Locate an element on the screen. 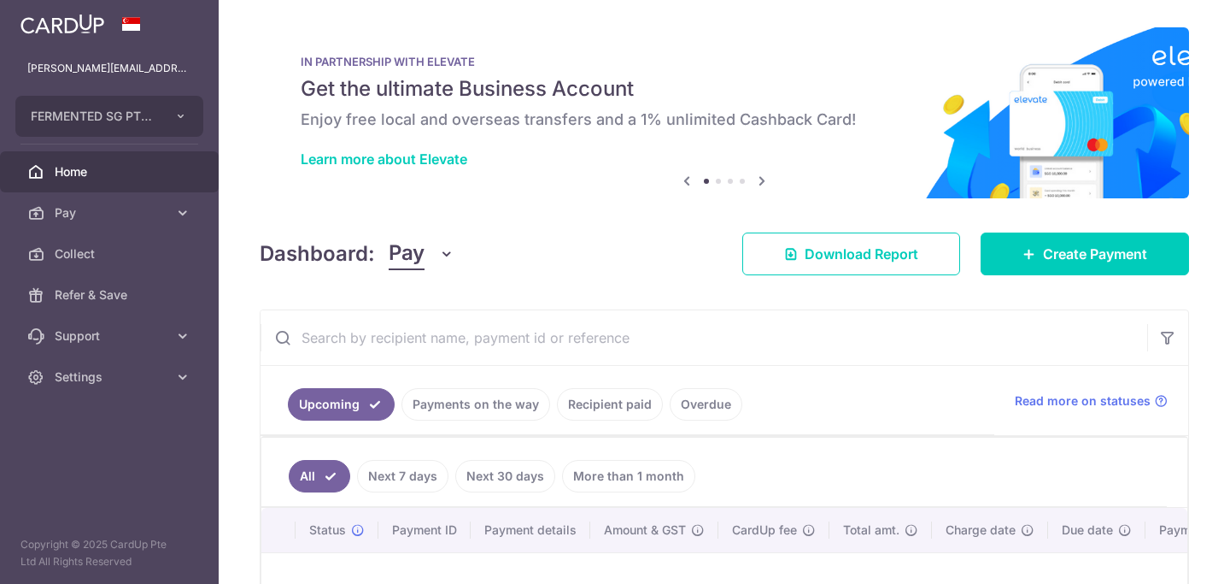 The height and width of the screenshot is (584, 1230). button: FERMENTED SG PTE. LTD. is located at coordinates (109, 116).